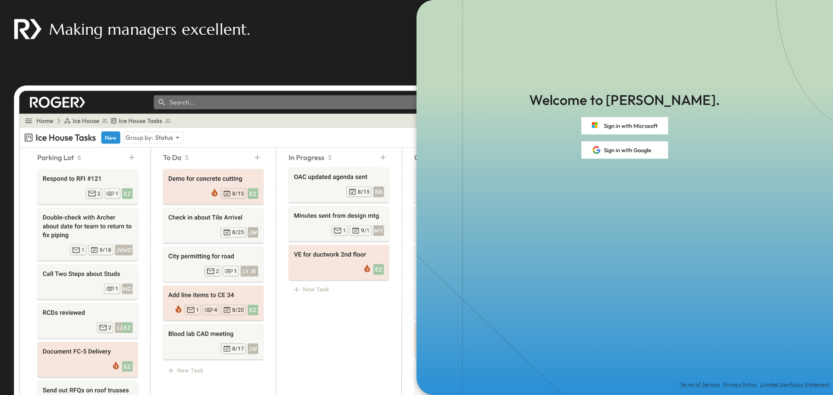 The image size is (833, 395). What do you see at coordinates (795, 385) in the screenshot?
I see `a: Limited Use Policy Statement` at bounding box center [795, 385].